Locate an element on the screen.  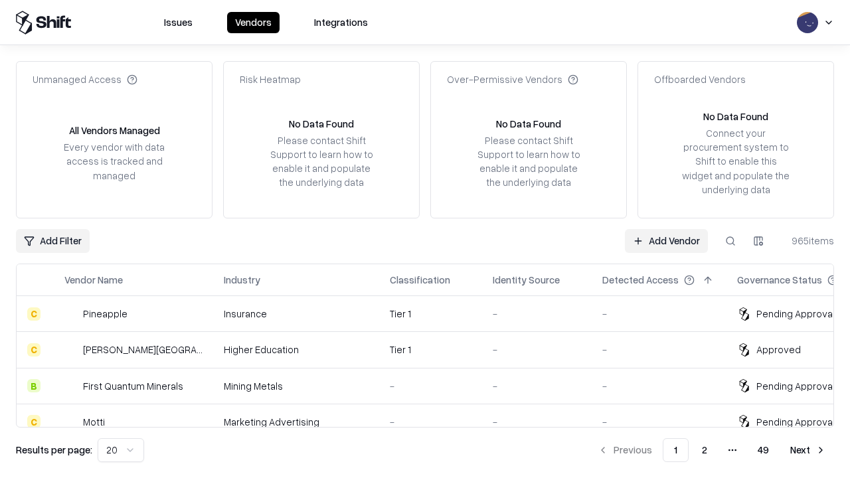
div: Higher Education is located at coordinates (296, 349).